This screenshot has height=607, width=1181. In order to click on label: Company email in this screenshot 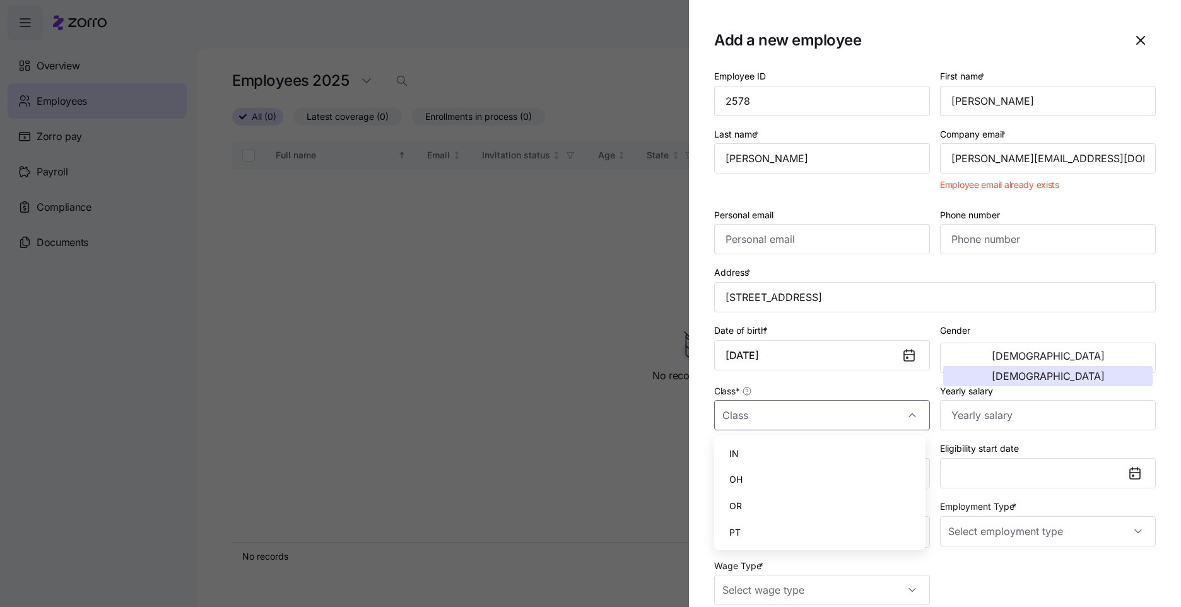, I will do `click(974, 134)`.